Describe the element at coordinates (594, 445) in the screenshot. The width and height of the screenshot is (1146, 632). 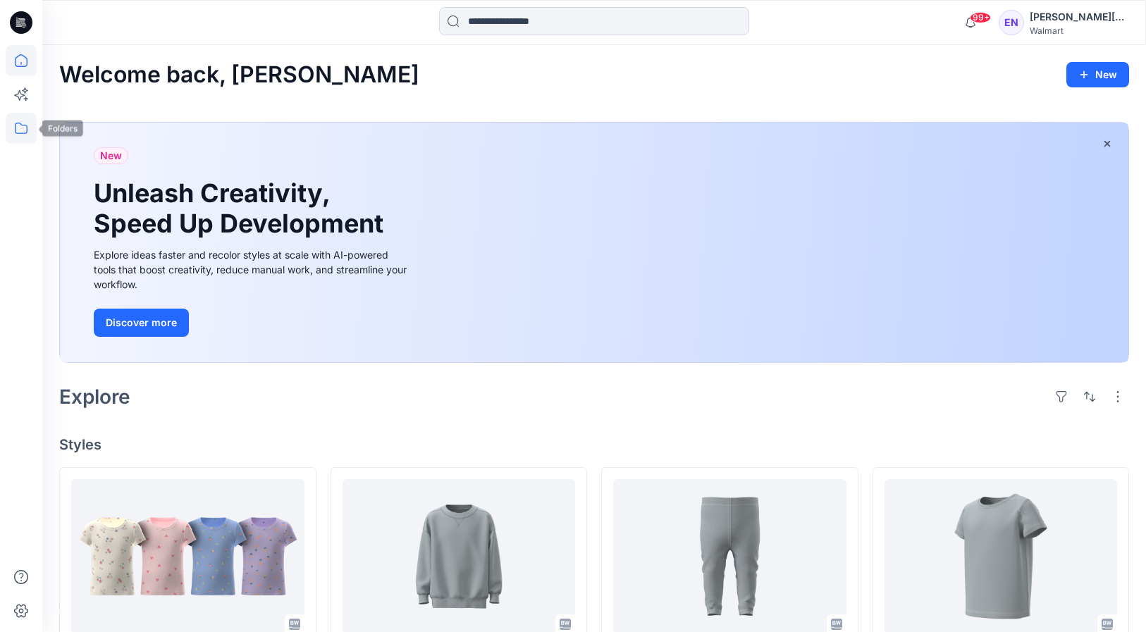
I see `h4: Styles` at that location.